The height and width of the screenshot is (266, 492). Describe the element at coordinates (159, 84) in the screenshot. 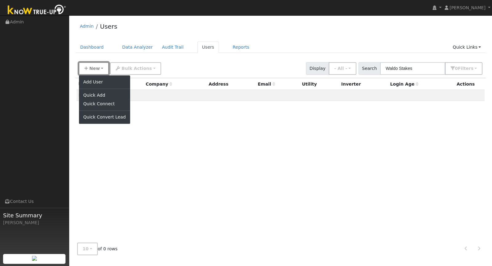

I see `span: Company name` at that location.